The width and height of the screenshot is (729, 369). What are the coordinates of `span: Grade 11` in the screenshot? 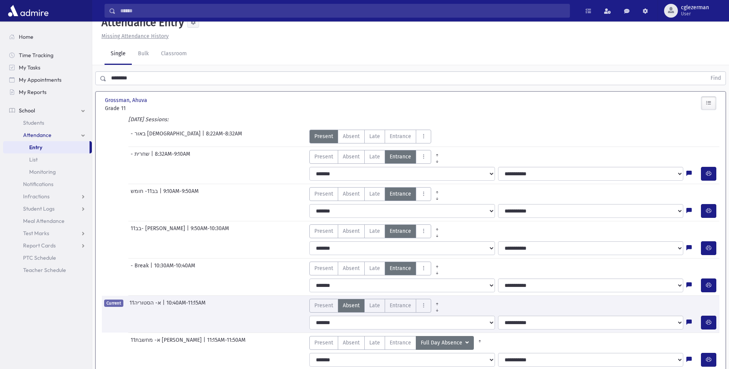 It's located at (152, 108).